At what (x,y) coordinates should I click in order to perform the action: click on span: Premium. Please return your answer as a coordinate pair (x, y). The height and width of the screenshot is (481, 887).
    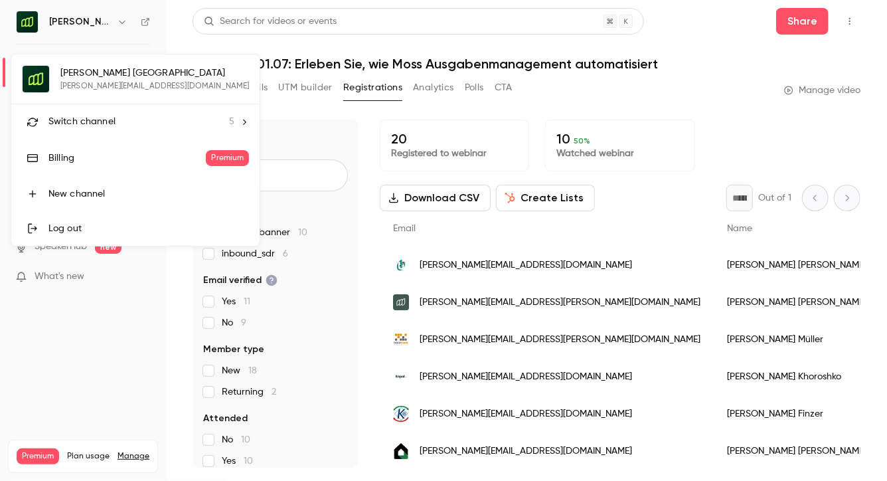
    Looking at the image, I should click on (227, 158).